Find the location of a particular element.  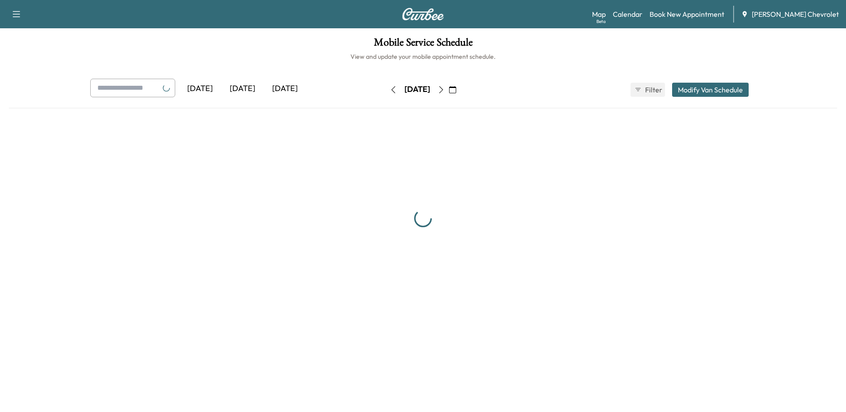

a: Book New Appointment is located at coordinates (687, 14).